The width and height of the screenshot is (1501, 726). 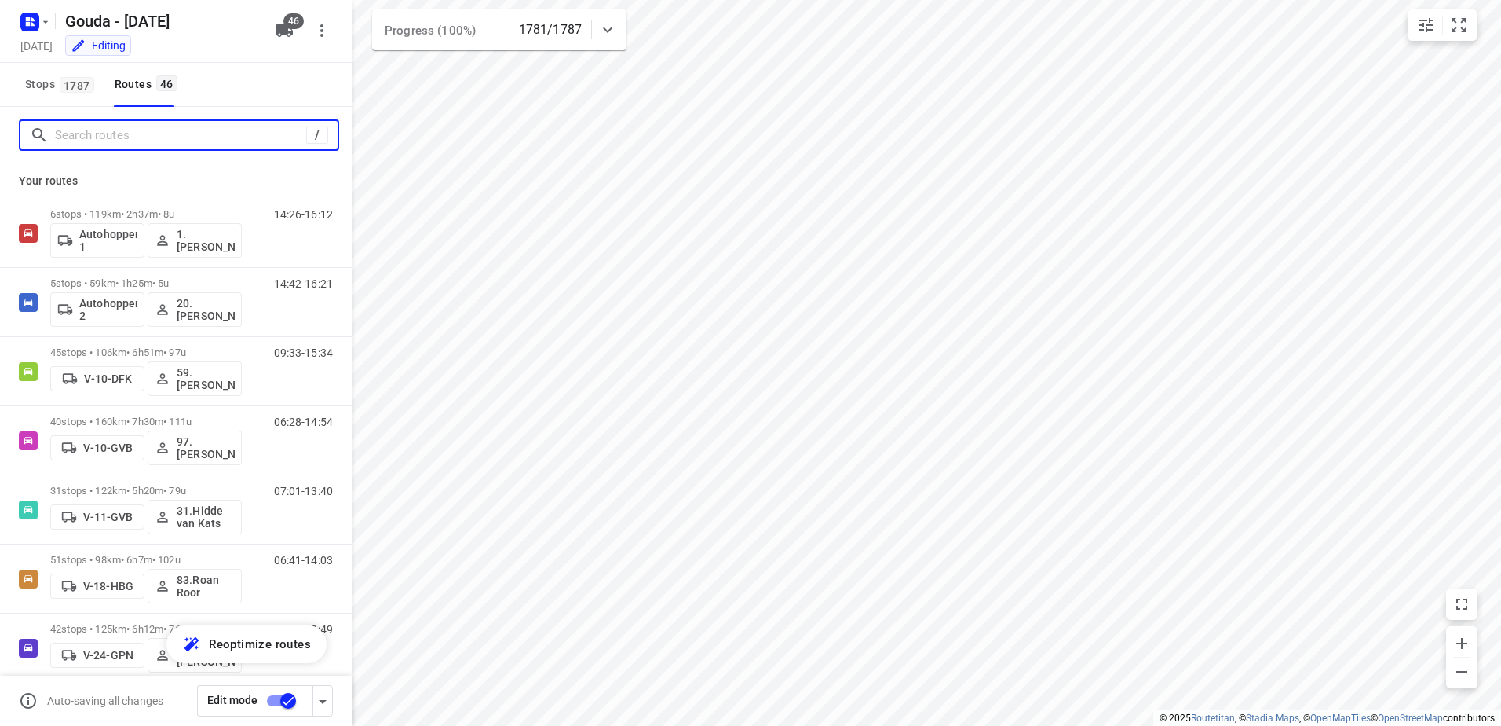 I want to click on span: Stops, so click(x=62, y=84).